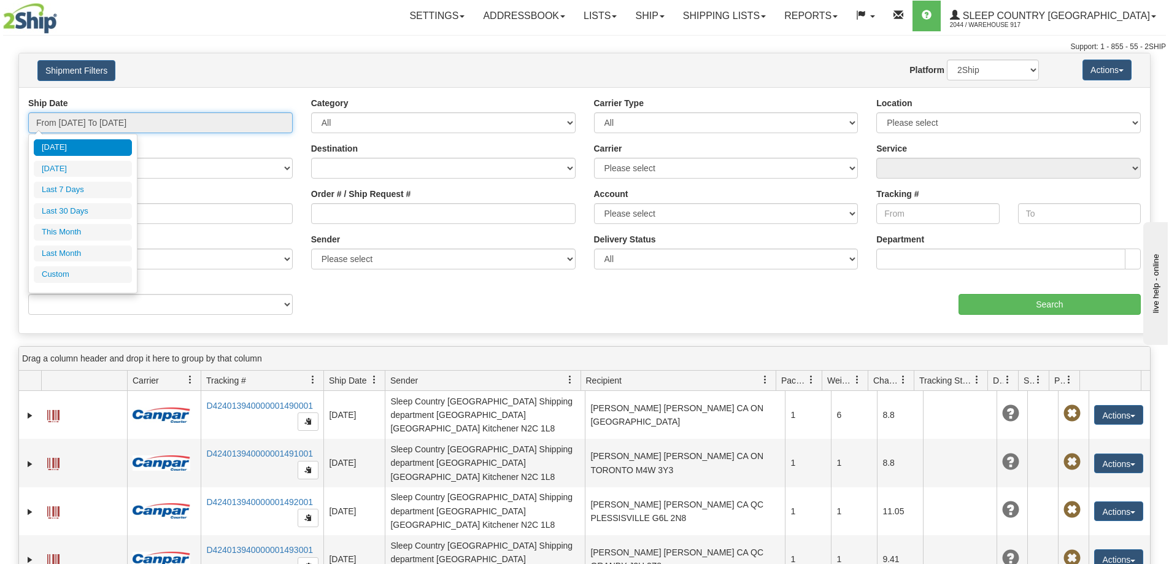 This screenshot has width=1169, height=564. I want to click on a: D424013940000001493001, so click(260, 550).